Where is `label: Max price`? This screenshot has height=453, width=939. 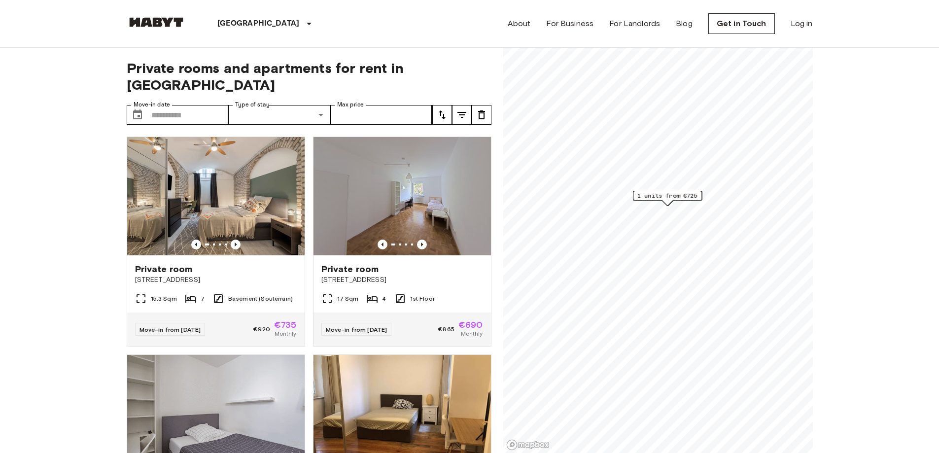
label: Max price is located at coordinates (351, 105).